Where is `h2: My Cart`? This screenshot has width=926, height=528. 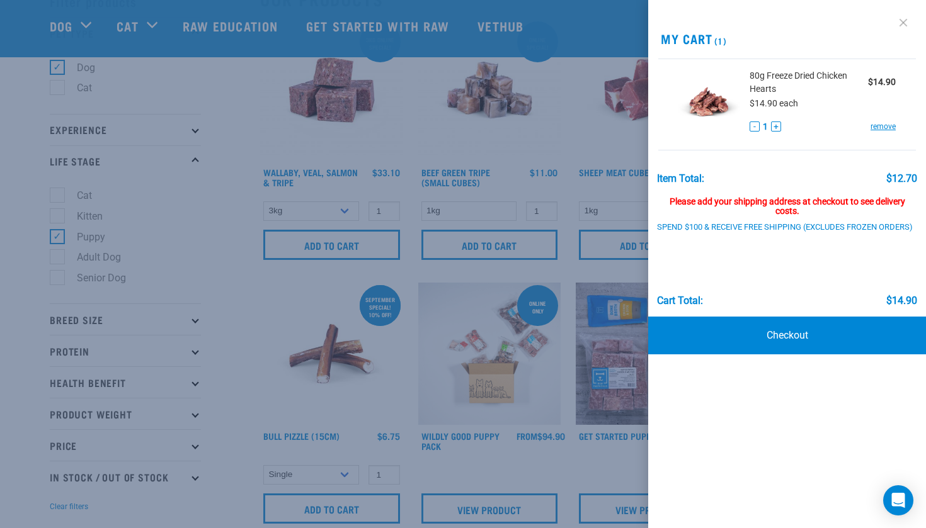 h2: My Cart is located at coordinates (786, 38).